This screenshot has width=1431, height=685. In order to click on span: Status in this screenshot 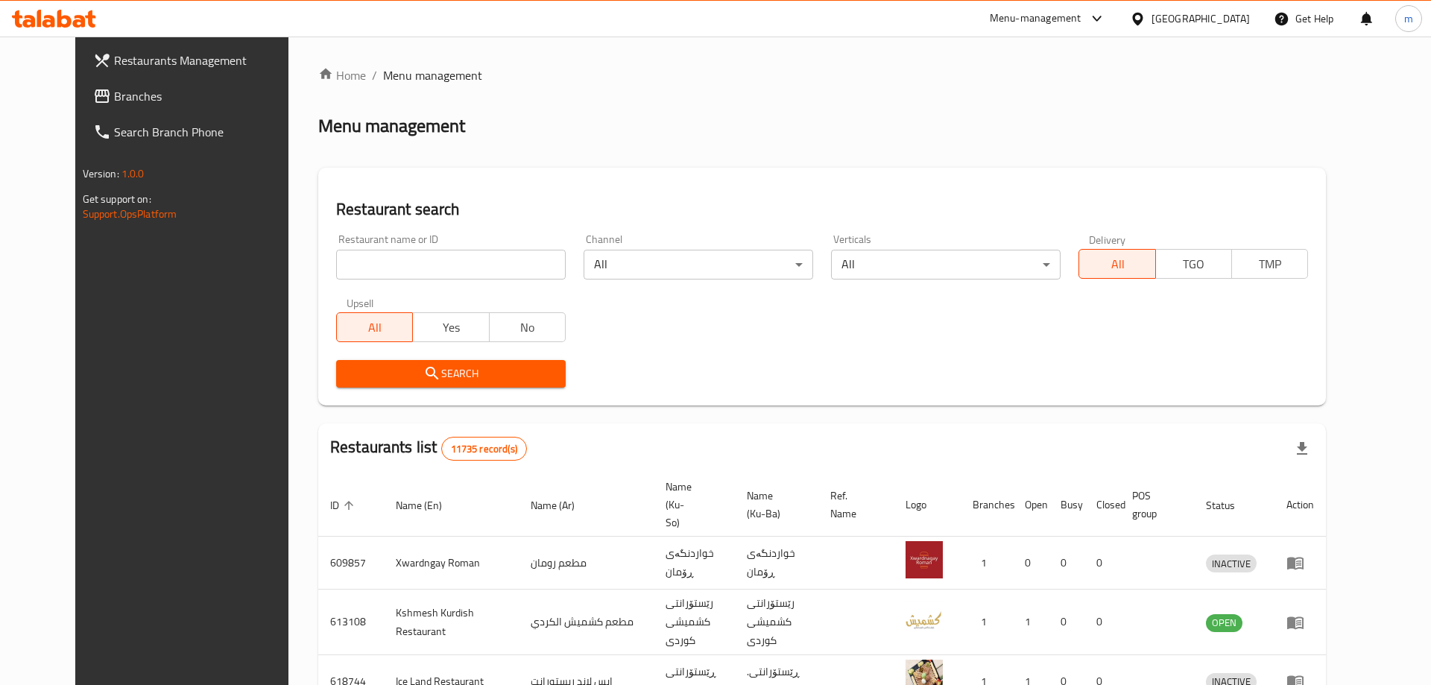, I will do `click(1230, 505)`.